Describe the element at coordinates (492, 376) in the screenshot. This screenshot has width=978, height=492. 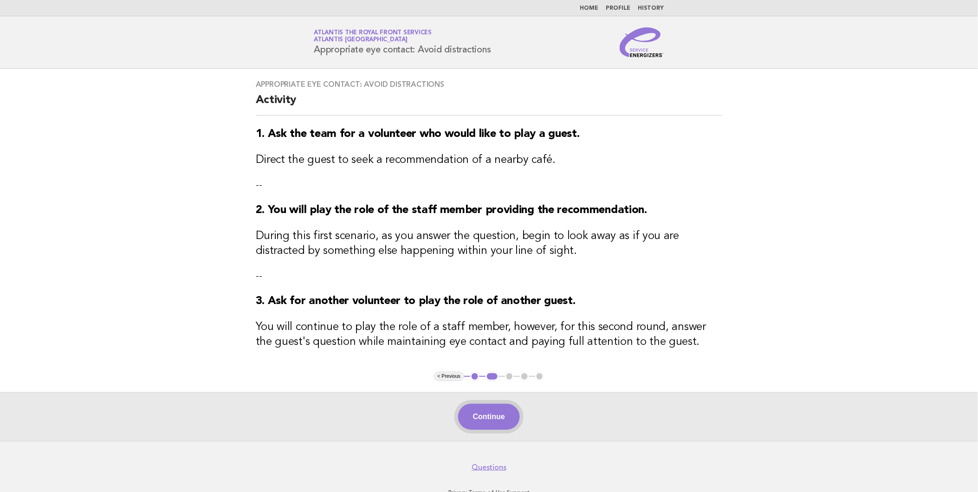
I see `button: 2` at that location.